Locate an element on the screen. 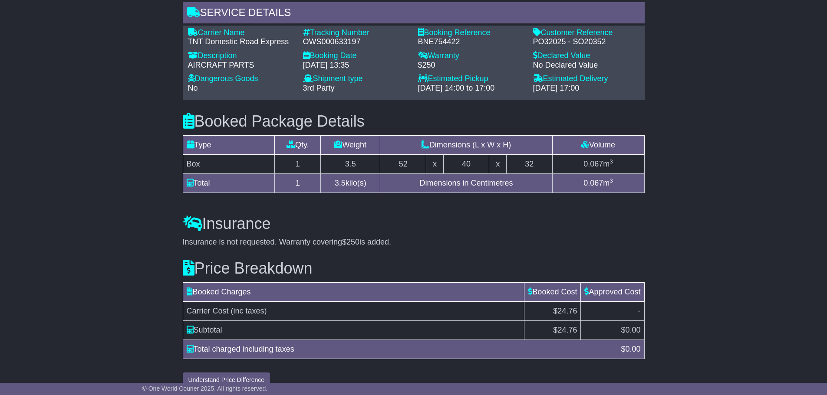 The image size is (827, 395). div: Carrier Name is located at coordinates (241, 33).